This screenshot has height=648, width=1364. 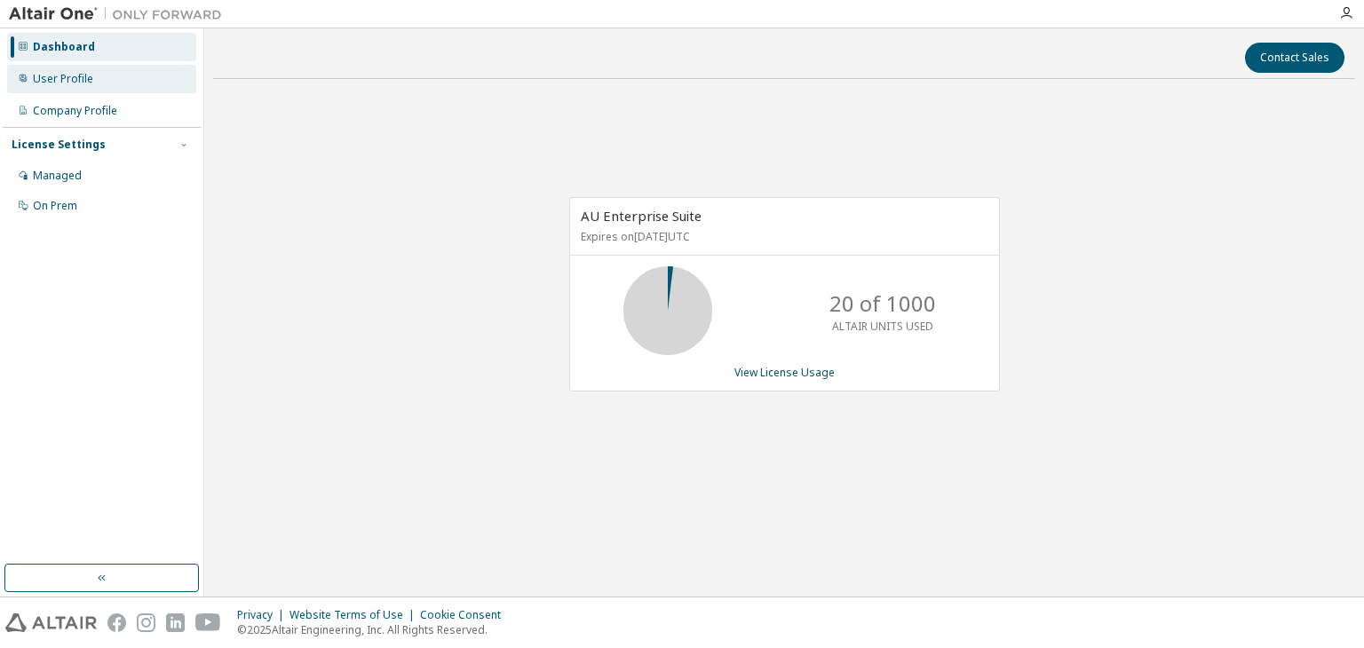 I want to click on div: On Prem, so click(x=55, y=206).